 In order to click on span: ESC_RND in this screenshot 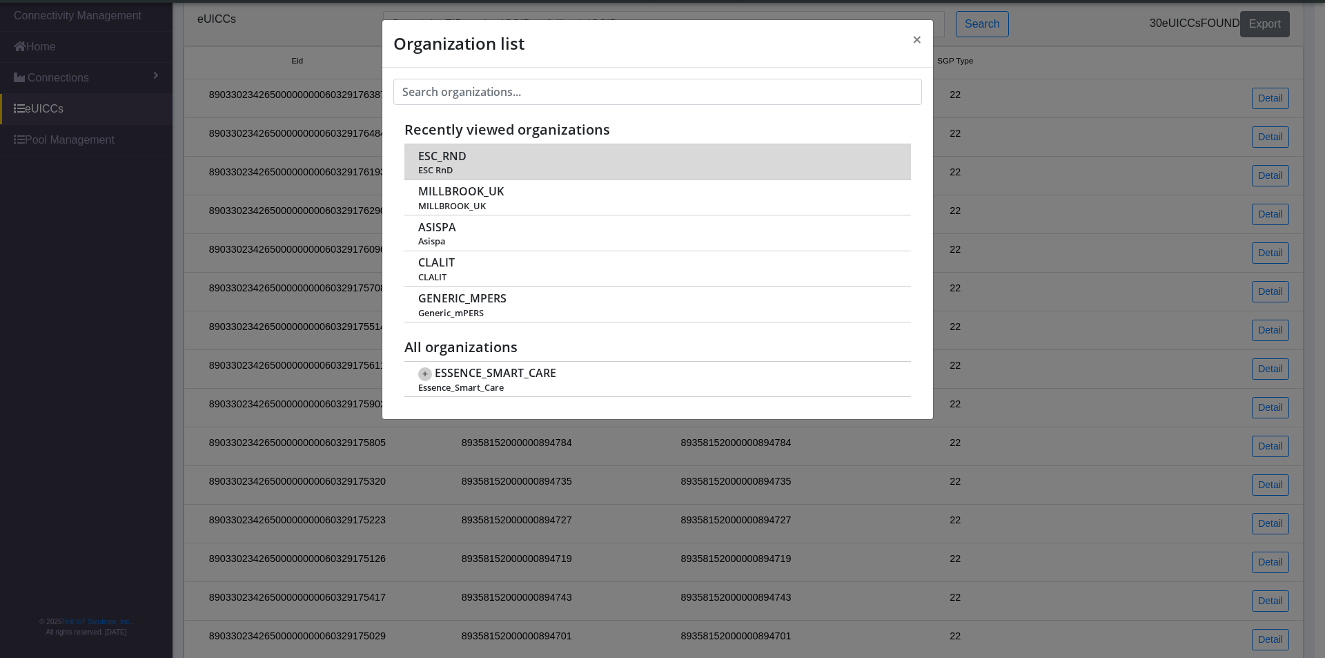, I will do `click(442, 156)`.